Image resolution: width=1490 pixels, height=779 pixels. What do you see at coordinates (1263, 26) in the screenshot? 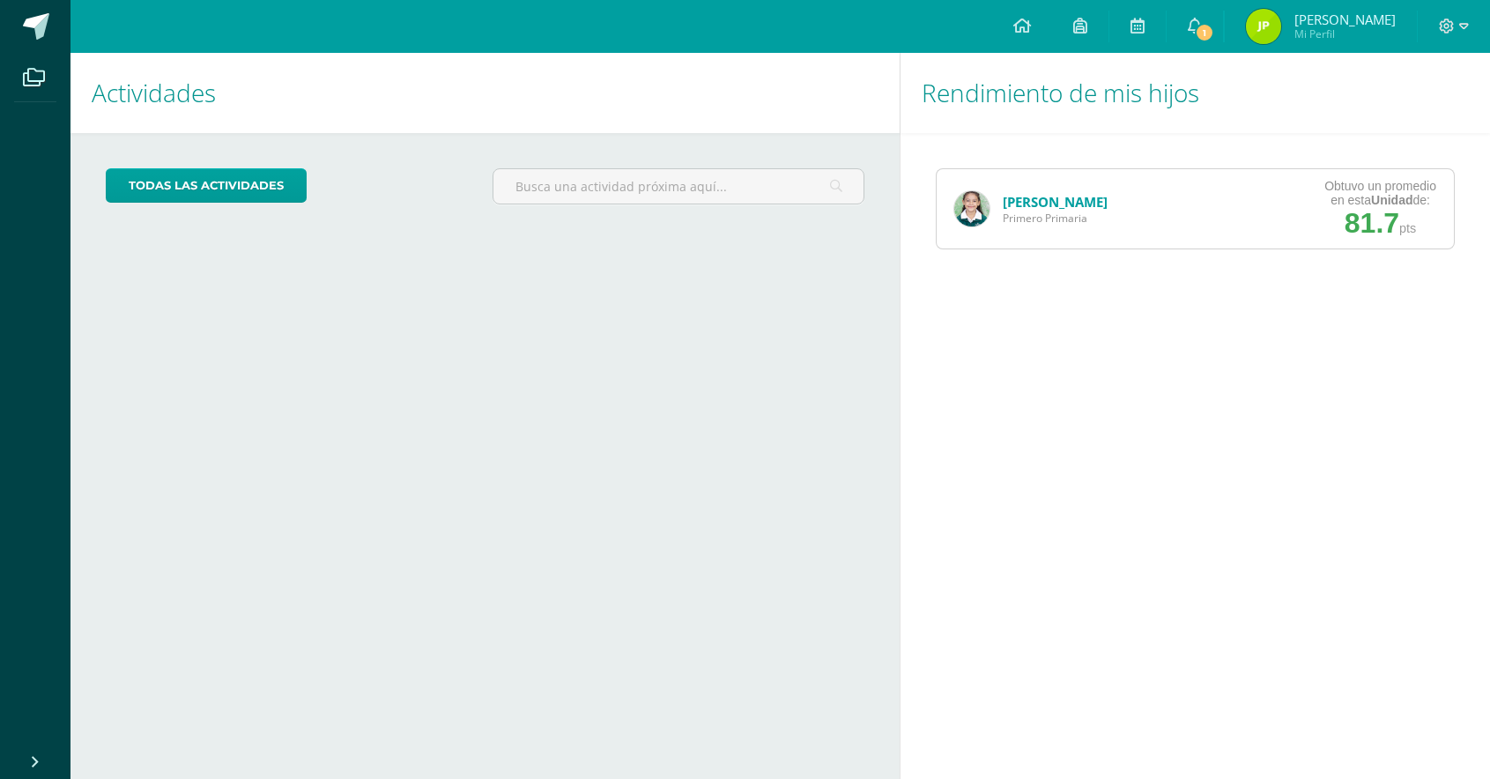
I see `img: e88945d65d5b9c433610814ea3c74830.png` at bounding box center [1263, 26].